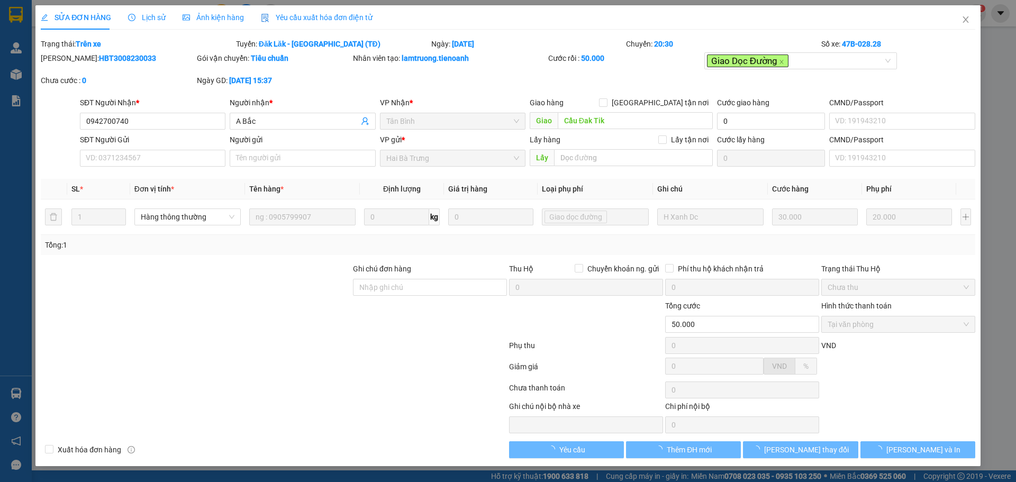 Image resolution: width=1016 pixels, height=482 pixels. What do you see at coordinates (721, 269) in the screenshot?
I see `span: Phí thu hộ khách nhận trả` at bounding box center [721, 269].